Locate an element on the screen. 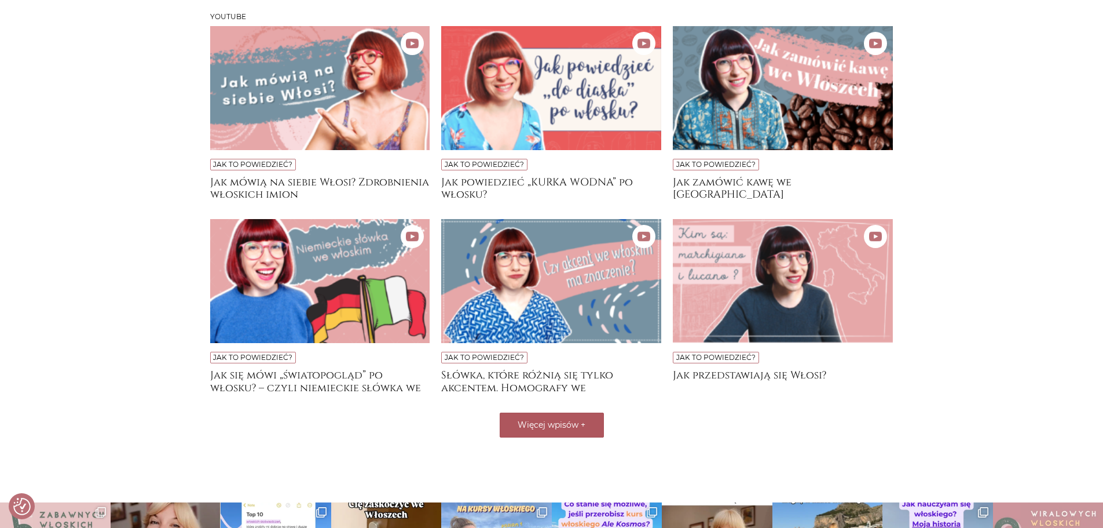 This screenshot has width=1103, height=528. h4: Jak powiedzieć „KURKA WODNA” po włosku? is located at coordinates (551, 188).